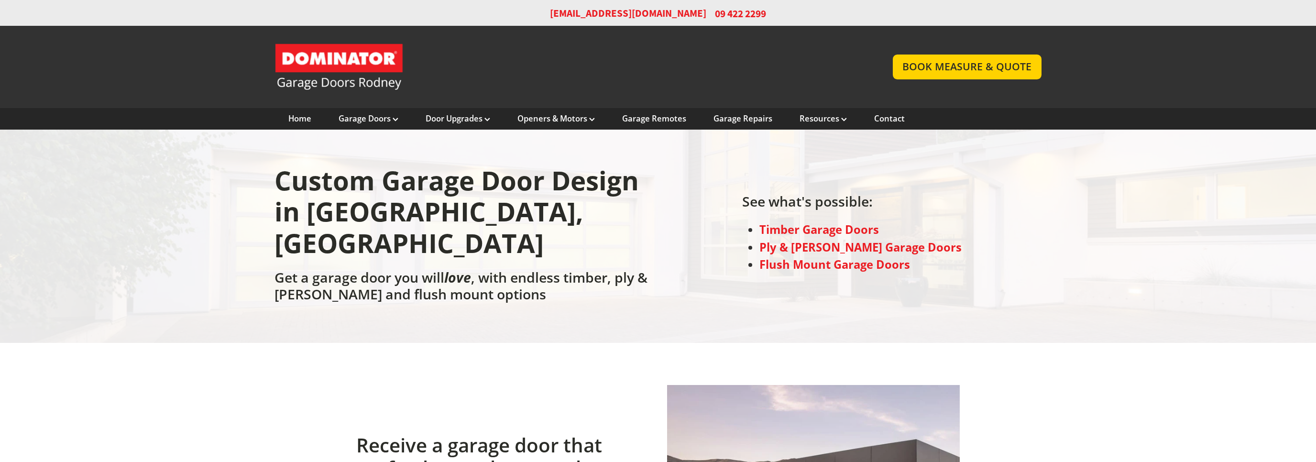  What do you see at coordinates (823, 119) in the screenshot?
I see `a: Resources` at bounding box center [823, 119].